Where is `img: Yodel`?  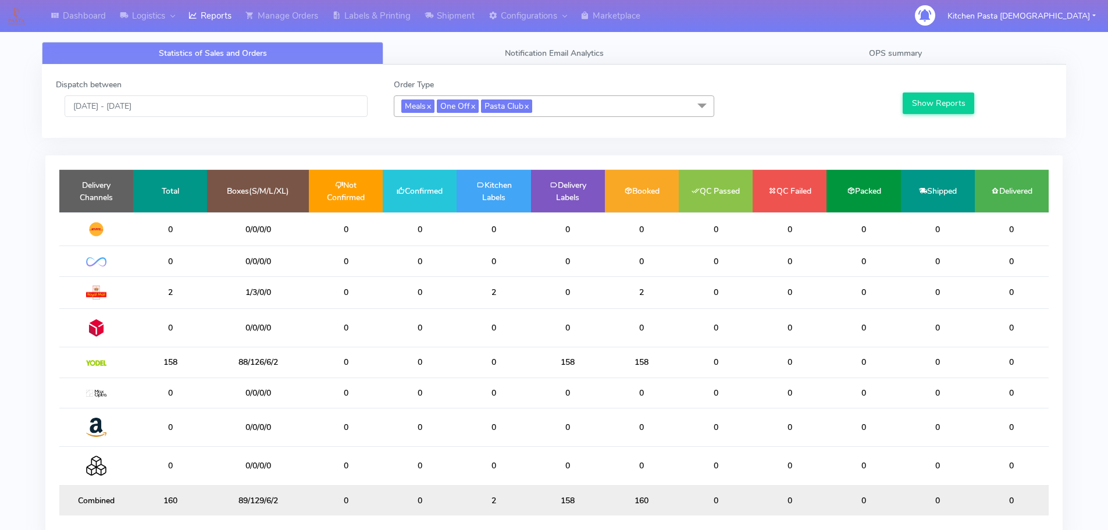 img: Yodel is located at coordinates (96, 363).